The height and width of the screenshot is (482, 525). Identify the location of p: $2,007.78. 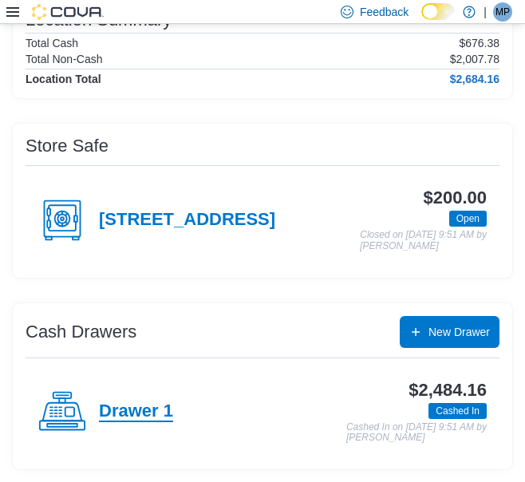
(475, 59).